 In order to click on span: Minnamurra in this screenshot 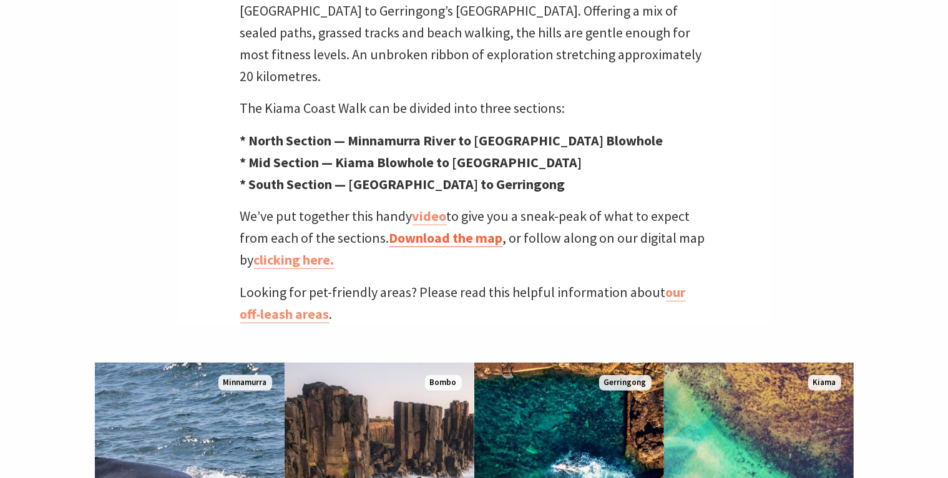, I will do `click(245, 383)`.